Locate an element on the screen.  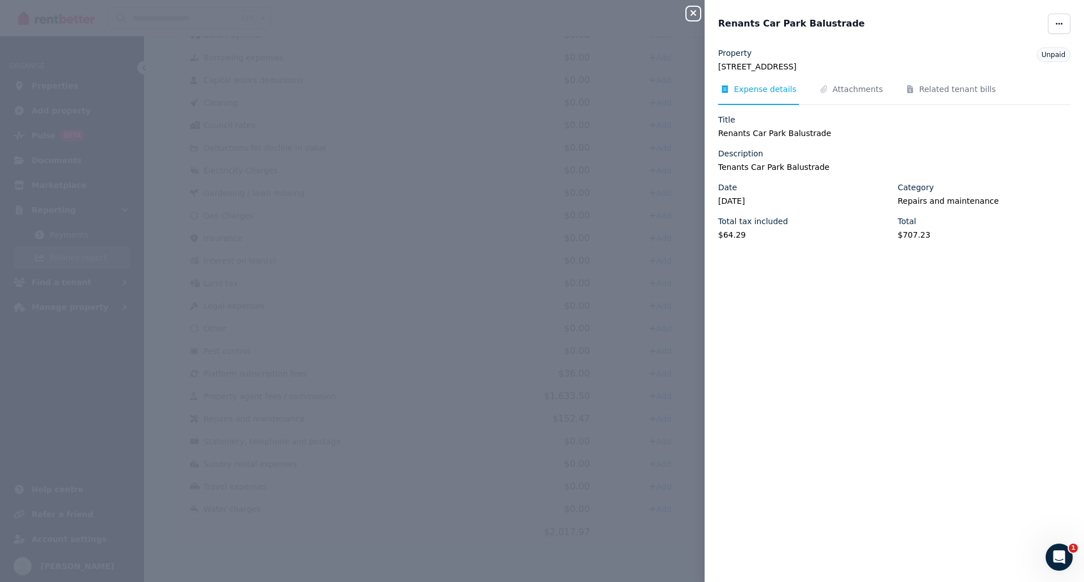
nav: Tabs is located at coordinates (894, 94).